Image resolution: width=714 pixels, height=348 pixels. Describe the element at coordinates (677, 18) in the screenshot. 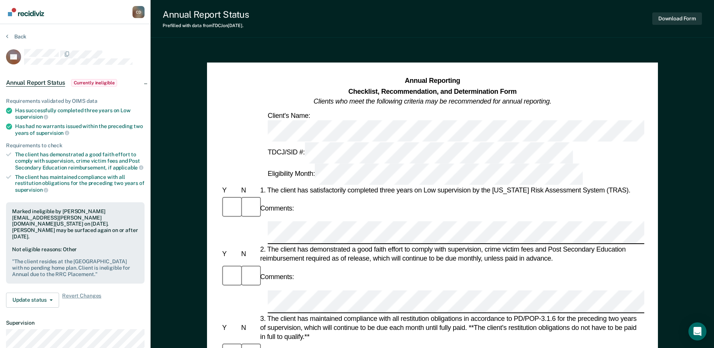

I see `button: Download Form` at that location.